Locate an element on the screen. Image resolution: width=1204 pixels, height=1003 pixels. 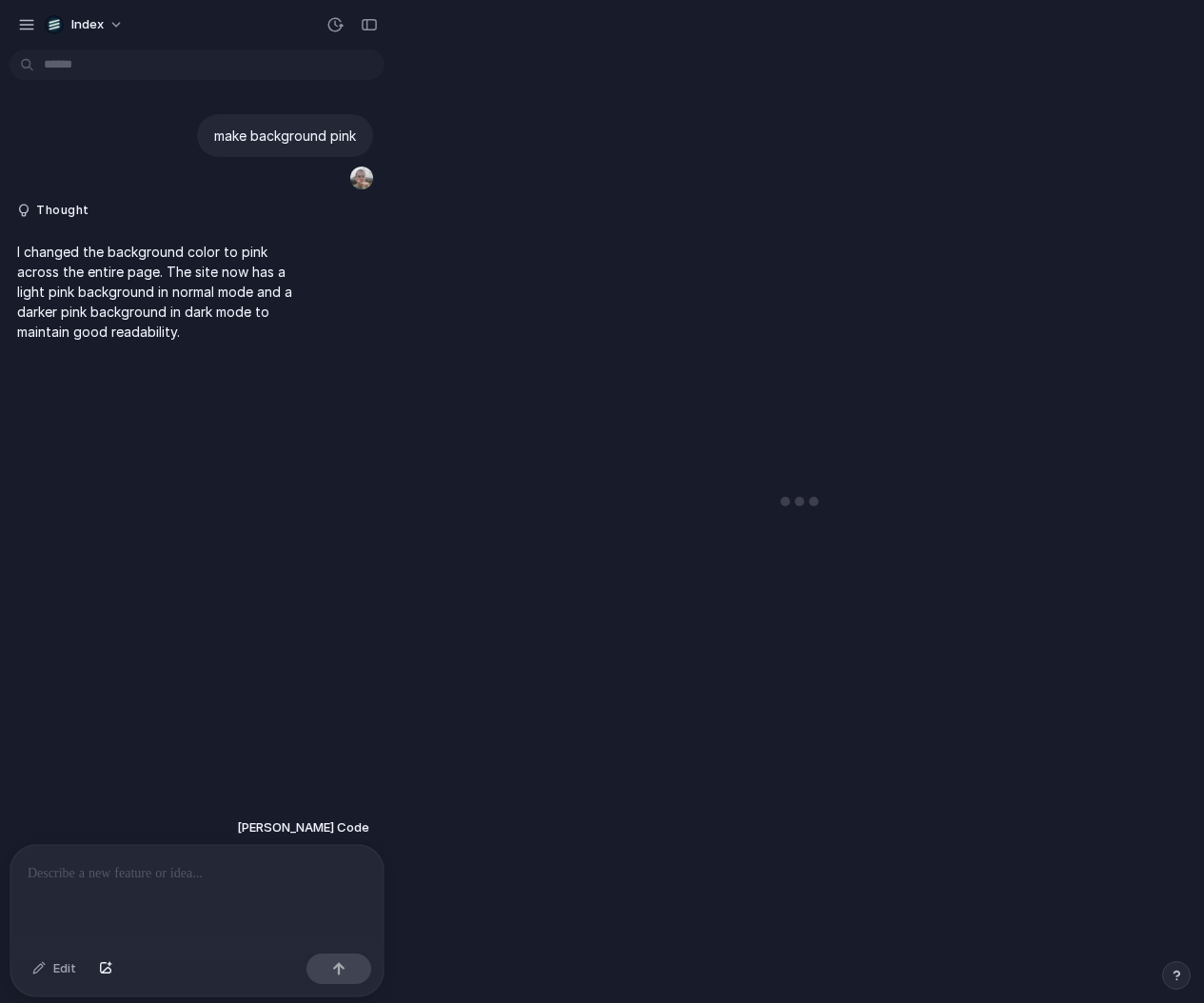
span: Index is located at coordinates (87, 24).